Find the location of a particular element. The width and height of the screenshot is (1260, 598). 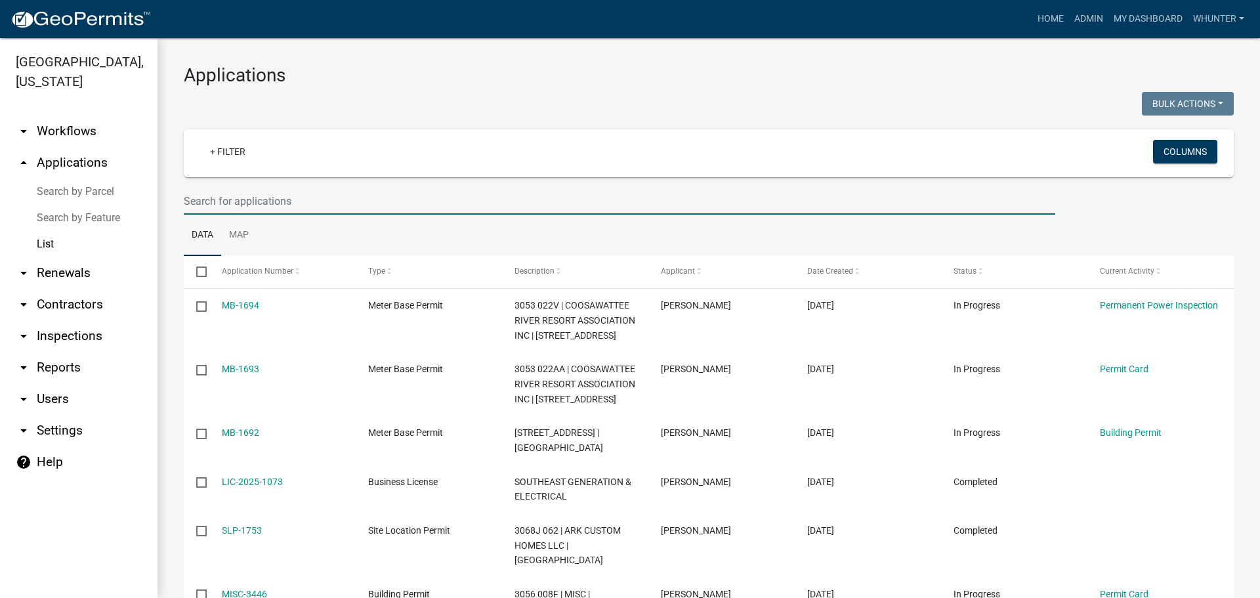

datatable-header-cell: Description is located at coordinates (575, 272).